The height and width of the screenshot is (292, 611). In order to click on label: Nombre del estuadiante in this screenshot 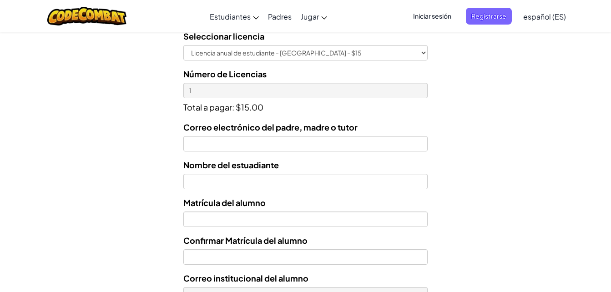, I will do `click(231, 165)`.